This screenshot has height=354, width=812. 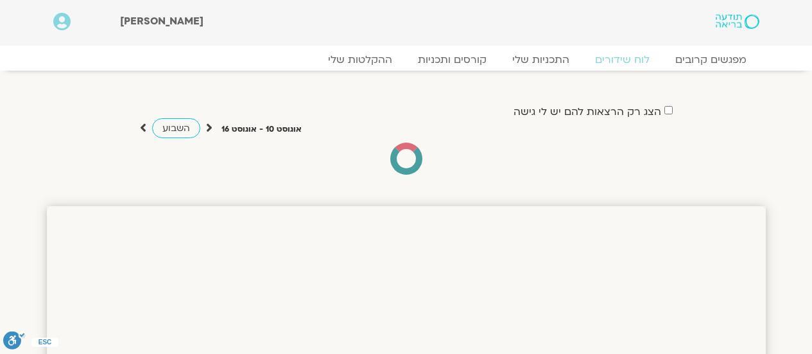 What do you see at coordinates (176, 128) in the screenshot?
I see `span: השבוע` at bounding box center [176, 128].